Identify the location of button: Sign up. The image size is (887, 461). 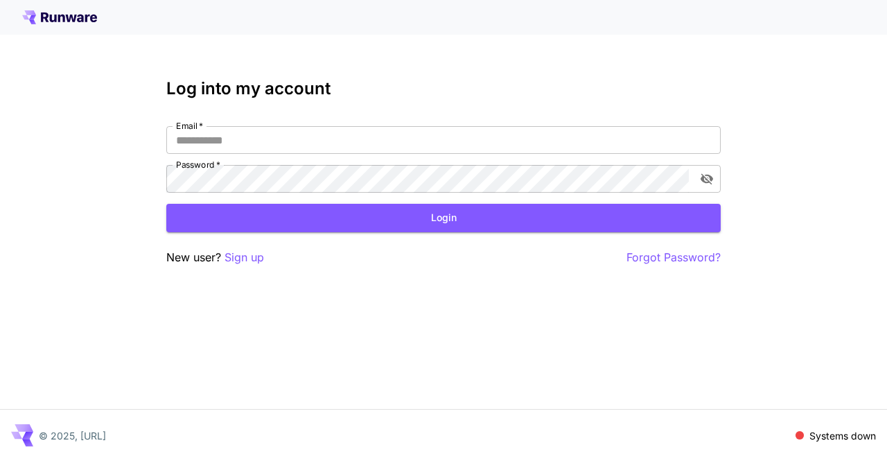
(244, 257).